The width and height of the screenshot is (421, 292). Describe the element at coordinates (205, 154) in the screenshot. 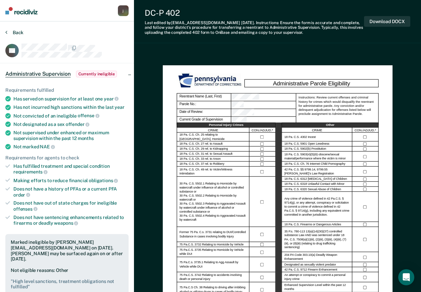

I see `label: 18 Pa. C.S. Ch. 31 rel. to Sexual Assault` at that location.